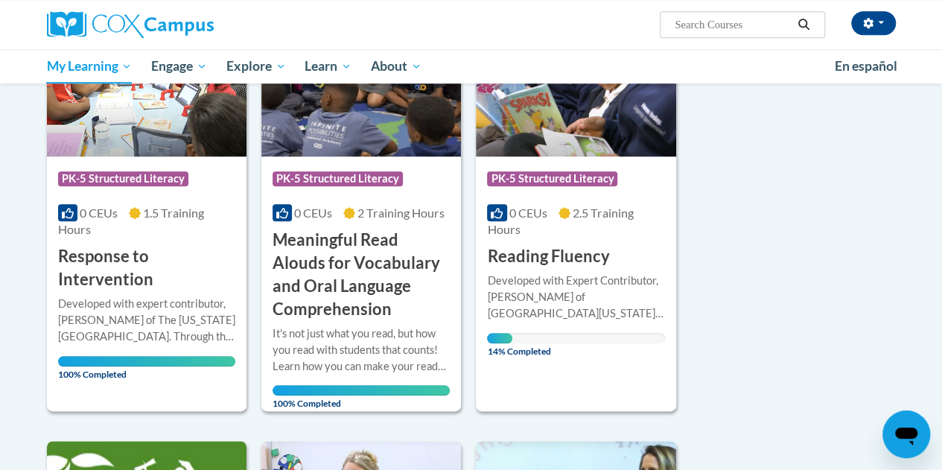 The image size is (942, 470). I want to click on input: Search Courses, so click(733, 25).